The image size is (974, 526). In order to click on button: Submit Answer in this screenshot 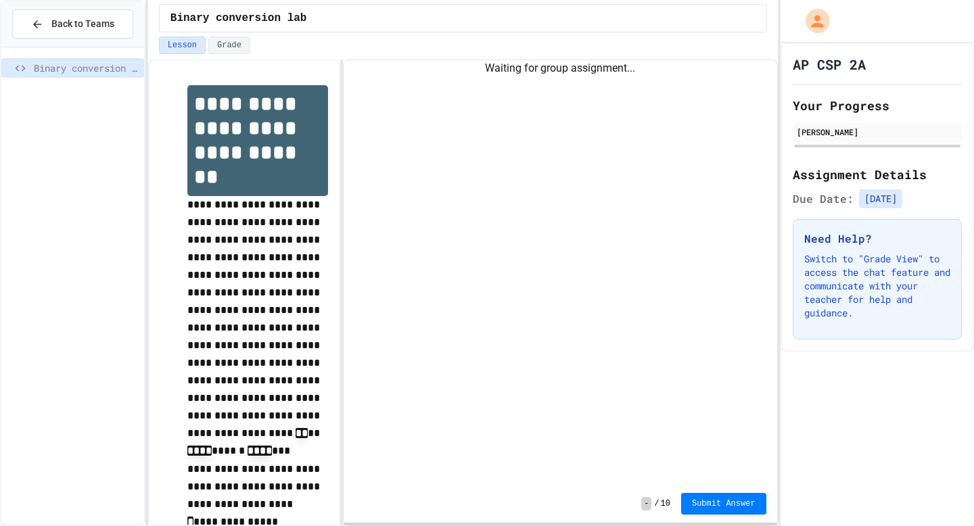, I will do `click(724, 504)`.